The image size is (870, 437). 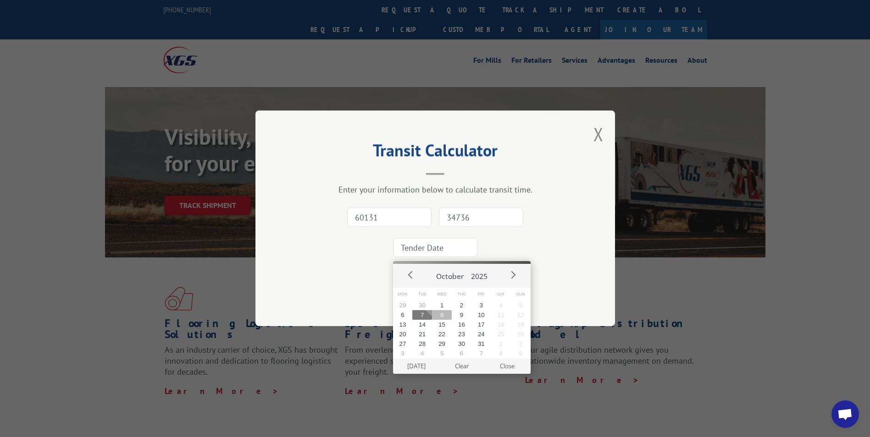 I want to click on button: 14, so click(x=422, y=325).